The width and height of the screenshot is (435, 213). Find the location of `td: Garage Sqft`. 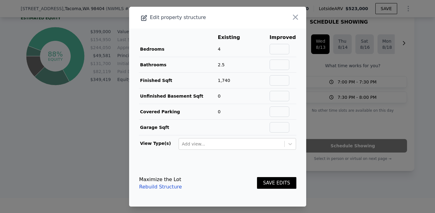

td: Garage Sqft is located at coordinates (178, 127).